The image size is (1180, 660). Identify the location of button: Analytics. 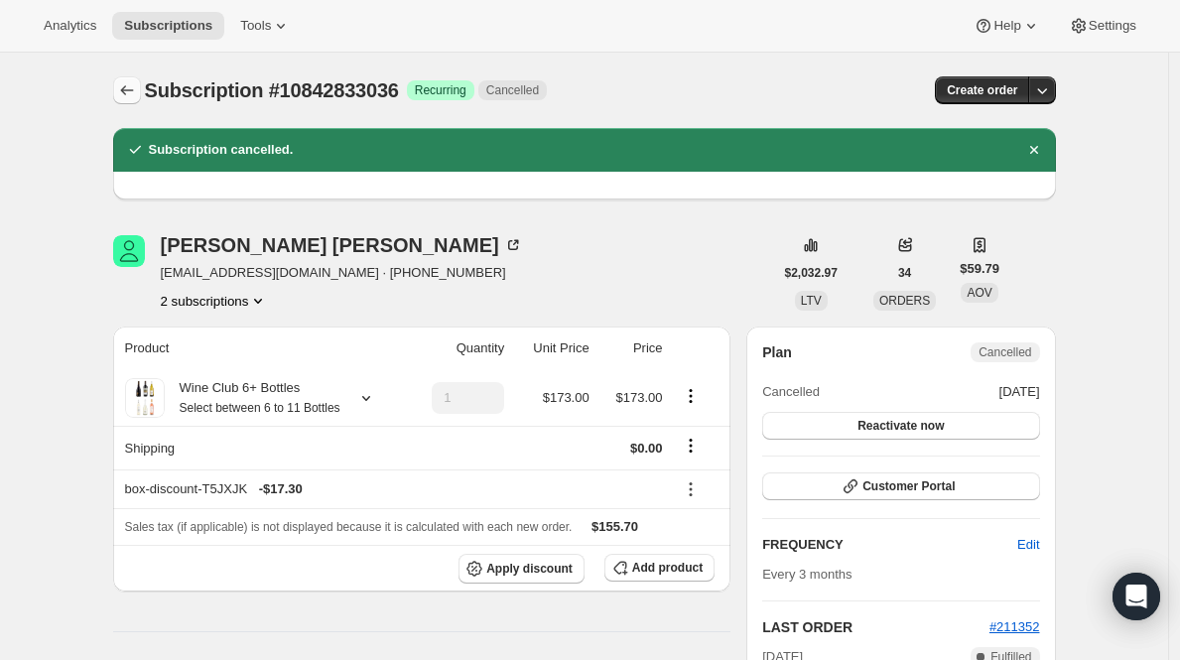
(69, 26).